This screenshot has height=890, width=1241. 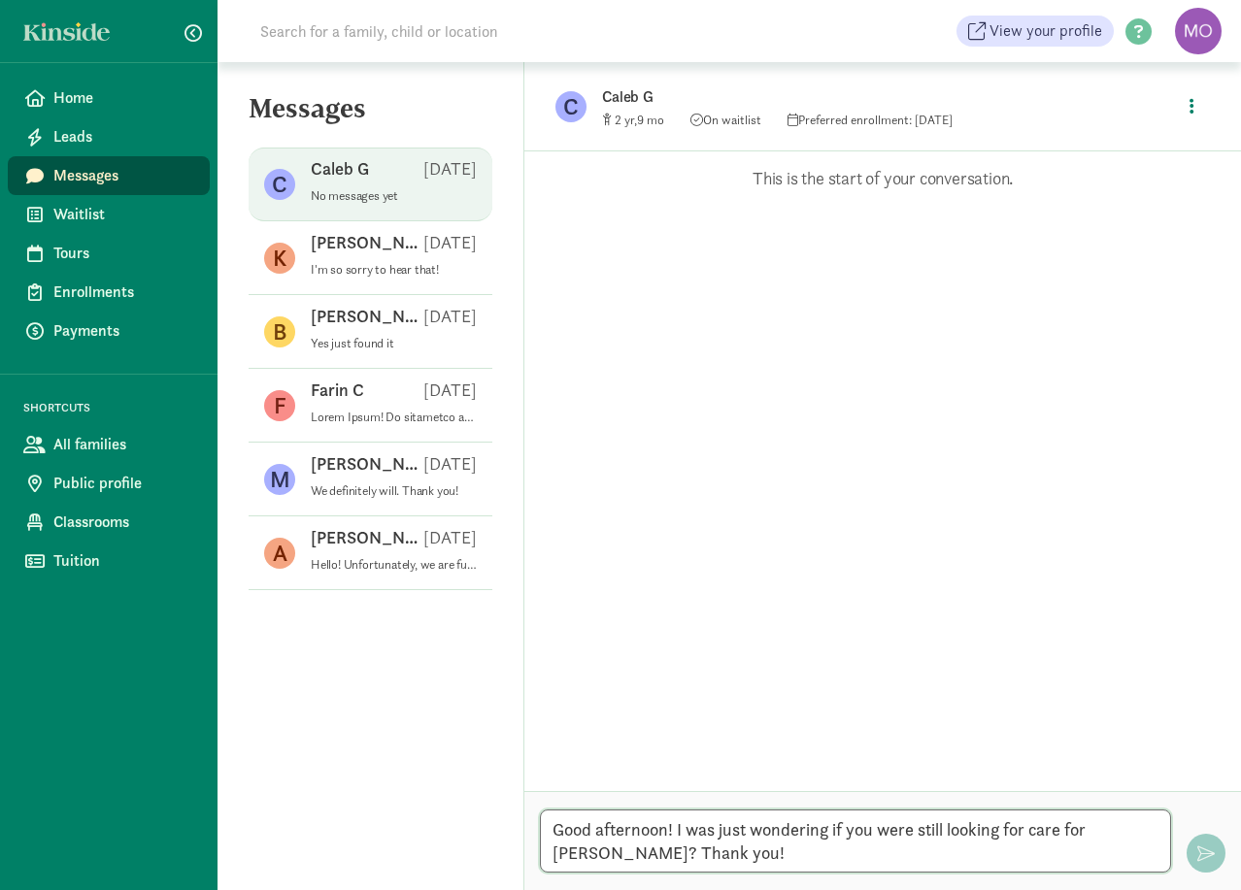 What do you see at coordinates (123, 292) in the screenshot?
I see `span: Enrollments` at bounding box center [123, 292].